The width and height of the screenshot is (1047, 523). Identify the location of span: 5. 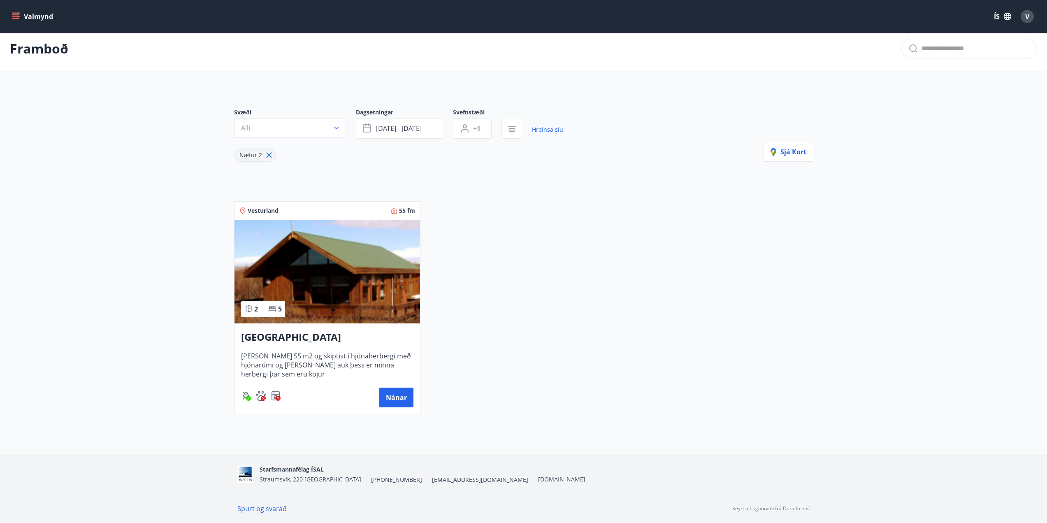
(280, 309).